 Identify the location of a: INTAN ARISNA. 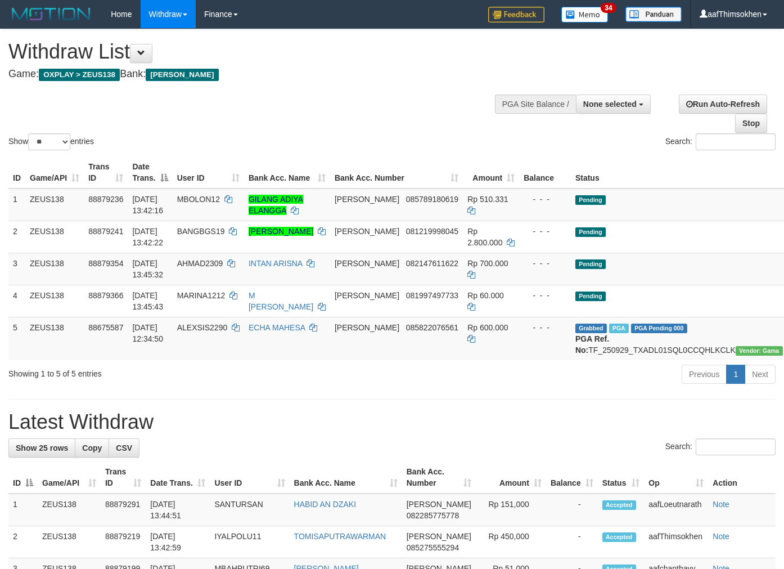
(275, 263).